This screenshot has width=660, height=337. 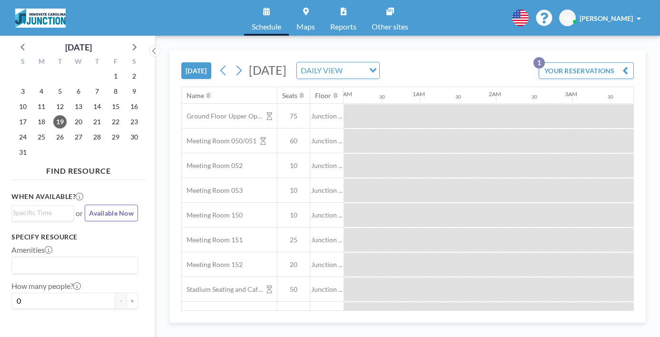 I want to click on span: Maps, so click(x=305, y=27).